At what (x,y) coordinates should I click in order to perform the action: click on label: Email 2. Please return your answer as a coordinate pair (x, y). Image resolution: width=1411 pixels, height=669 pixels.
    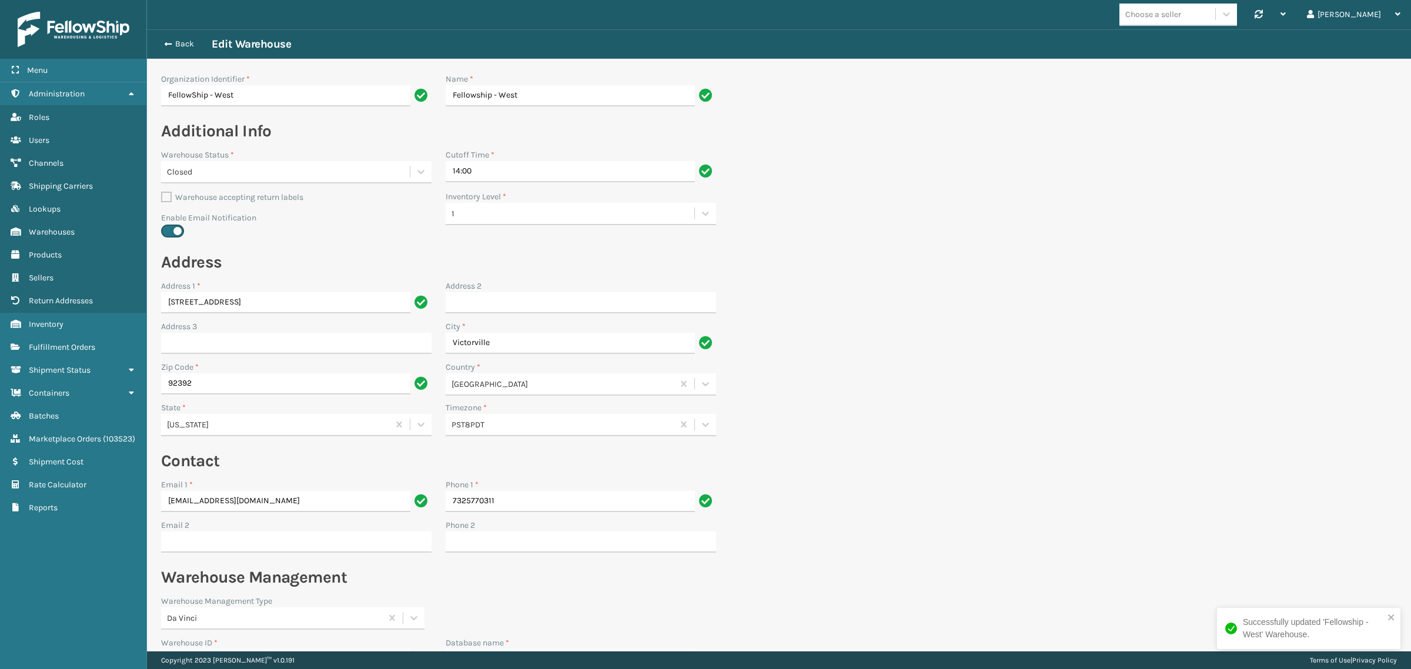
    Looking at the image, I should click on (175, 525).